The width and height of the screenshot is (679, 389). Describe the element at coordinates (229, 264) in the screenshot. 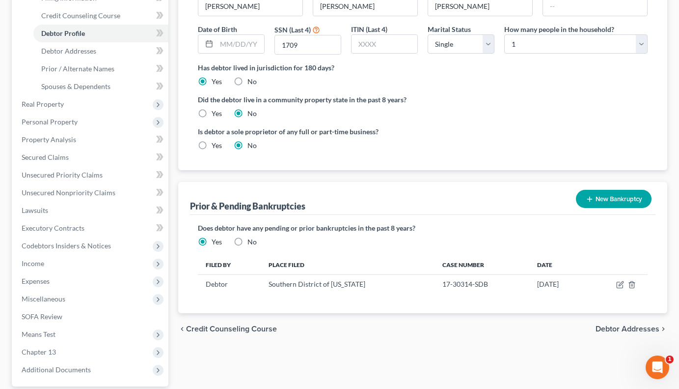

I see `th: Filed By` at that location.